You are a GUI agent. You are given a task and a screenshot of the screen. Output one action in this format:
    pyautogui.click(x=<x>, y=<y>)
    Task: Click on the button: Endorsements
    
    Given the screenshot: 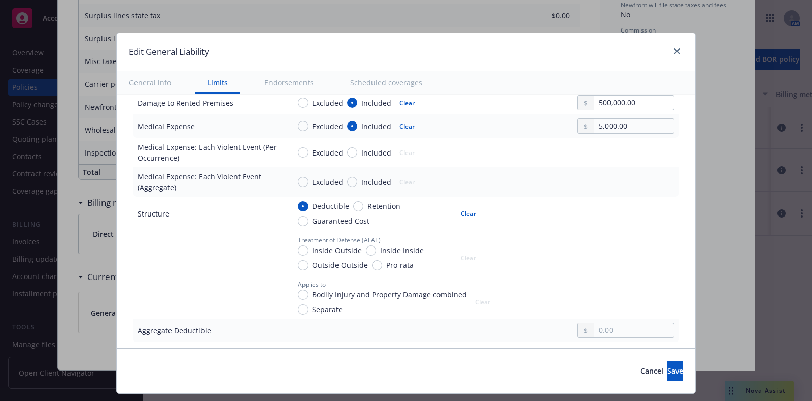 What is the action you would take?
    pyautogui.click(x=289, y=82)
    